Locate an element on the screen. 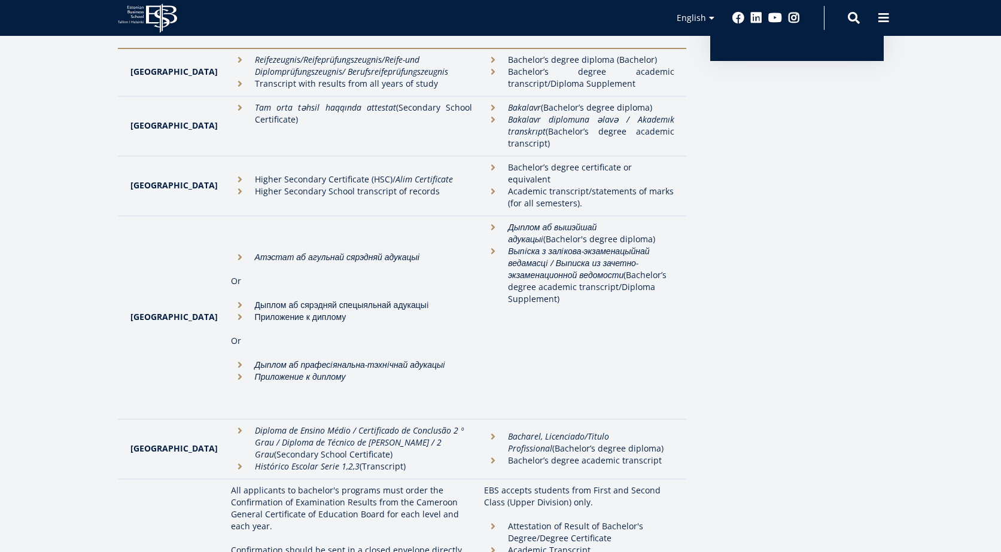  li: Bachelor’s degree diploma (Bachelor) is located at coordinates (578, 60).